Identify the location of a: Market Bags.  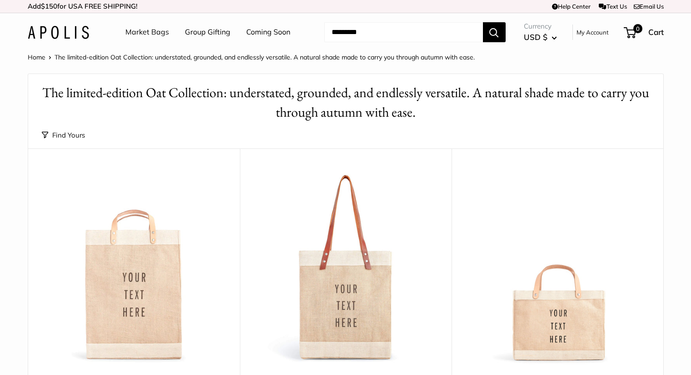
(147, 32).